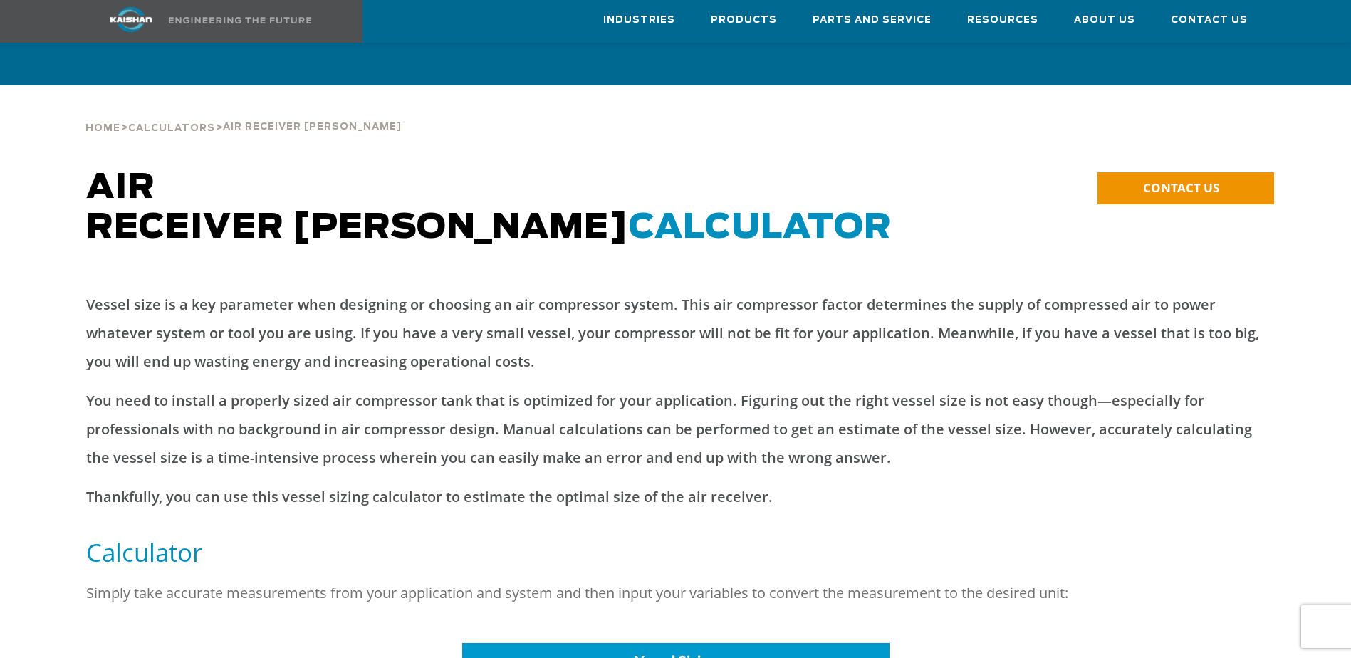  I want to click on span: CALCULATOR, so click(760, 228).